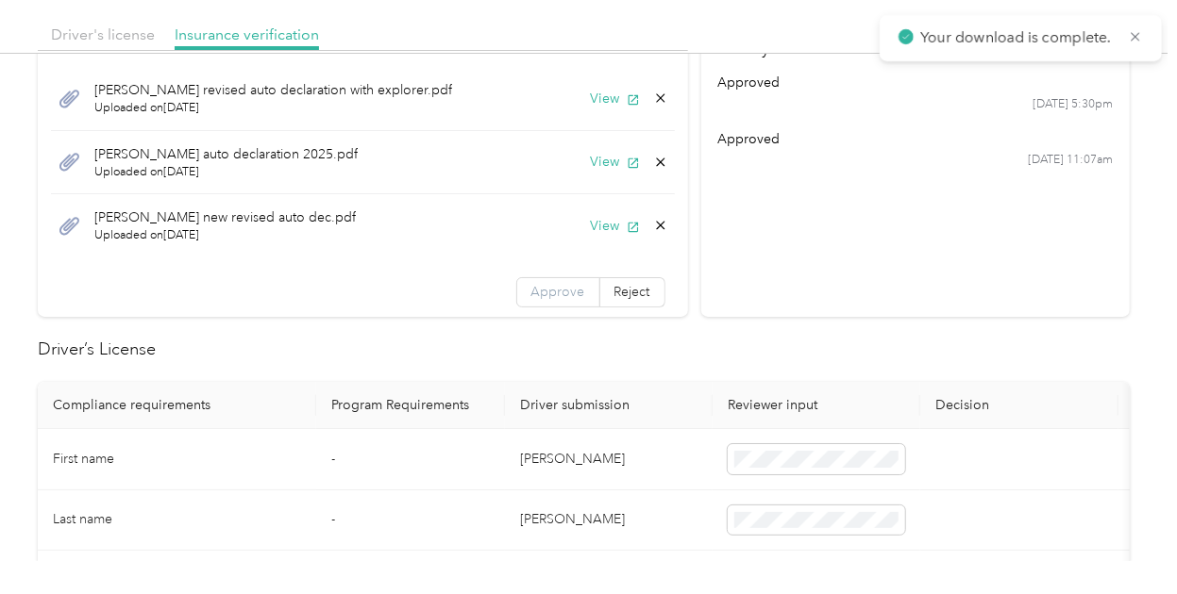 This screenshot has width=1177, height=594. Describe the element at coordinates (1017, 38) in the screenshot. I see `p: Your download is complete.` at that location.